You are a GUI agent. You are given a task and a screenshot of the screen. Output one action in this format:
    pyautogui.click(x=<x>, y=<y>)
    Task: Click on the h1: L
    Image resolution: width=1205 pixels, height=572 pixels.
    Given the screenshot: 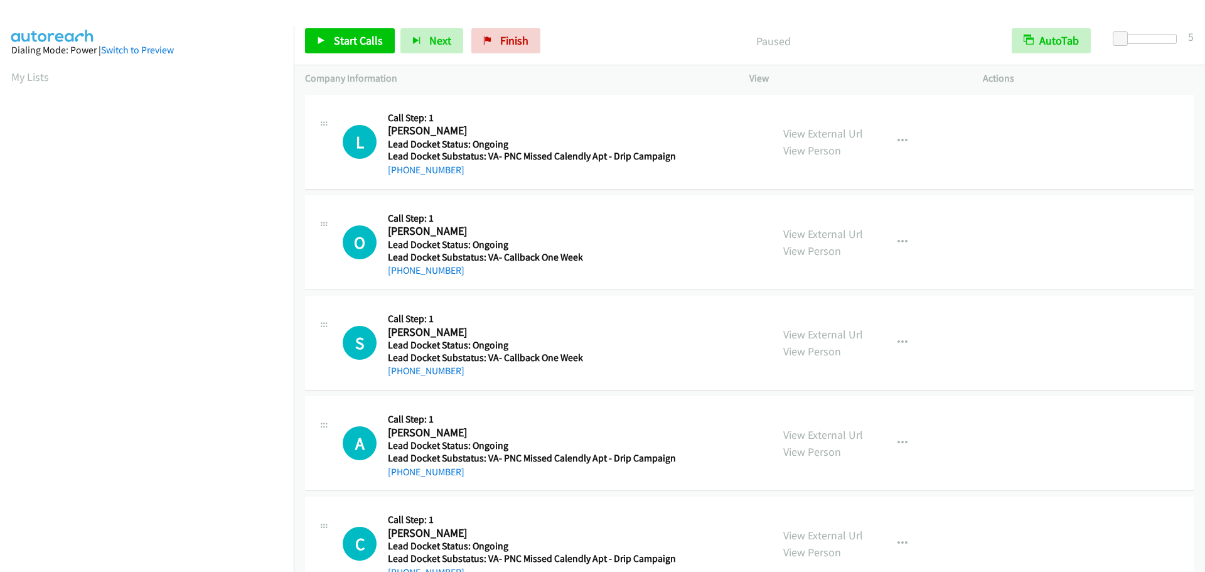 What is the action you would take?
    pyautogui.click(x=360, y=142)
    